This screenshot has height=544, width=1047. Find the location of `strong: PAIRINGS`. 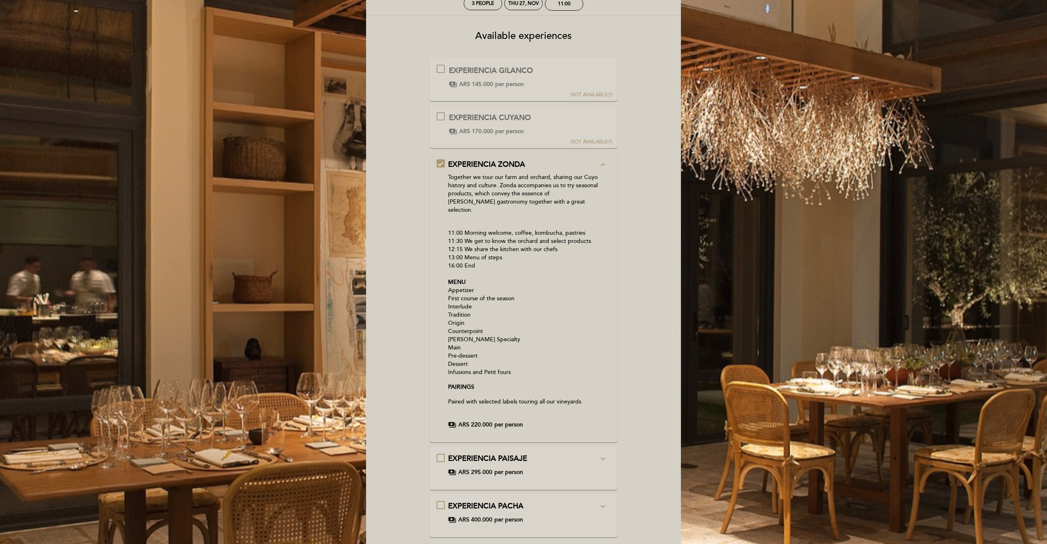

strong: PAIRINGS is located at coordinates (461, 387).